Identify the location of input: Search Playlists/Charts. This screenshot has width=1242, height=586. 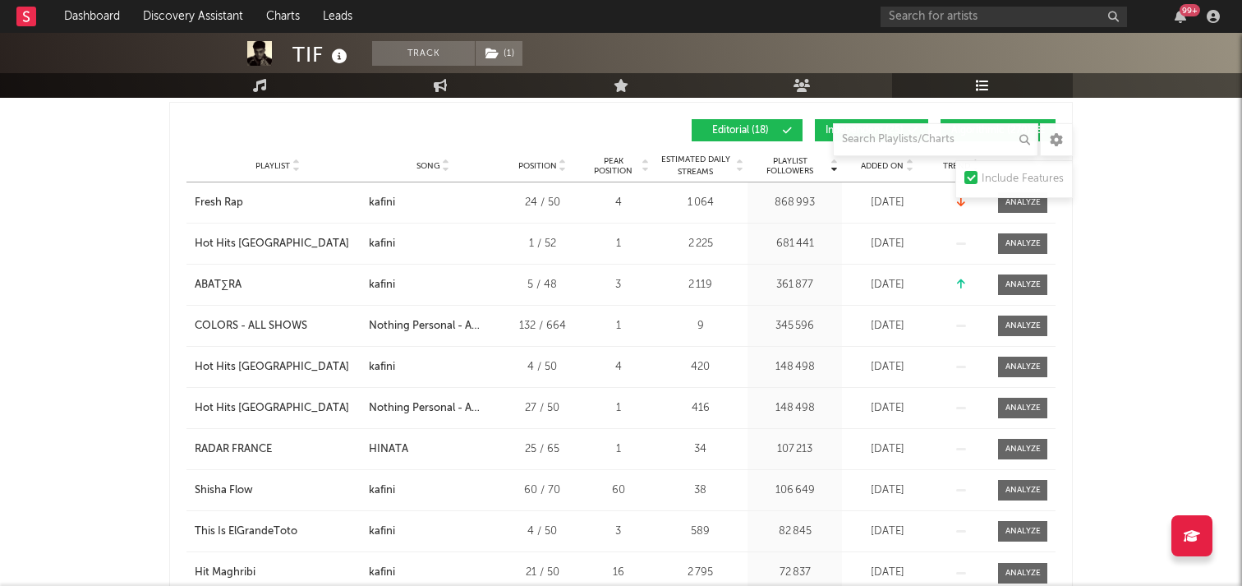
(935, 140).